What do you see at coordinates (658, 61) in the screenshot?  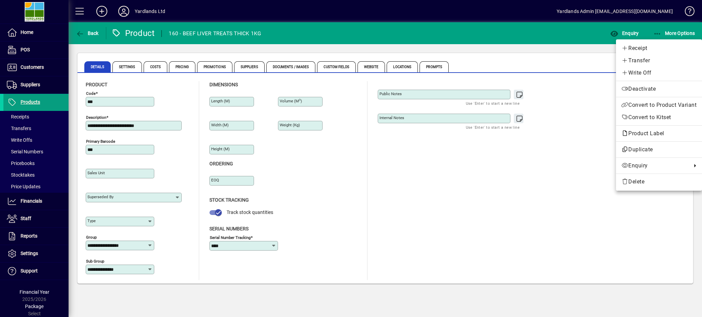 I see `span: Transfer` at bounding box center [658, 61].